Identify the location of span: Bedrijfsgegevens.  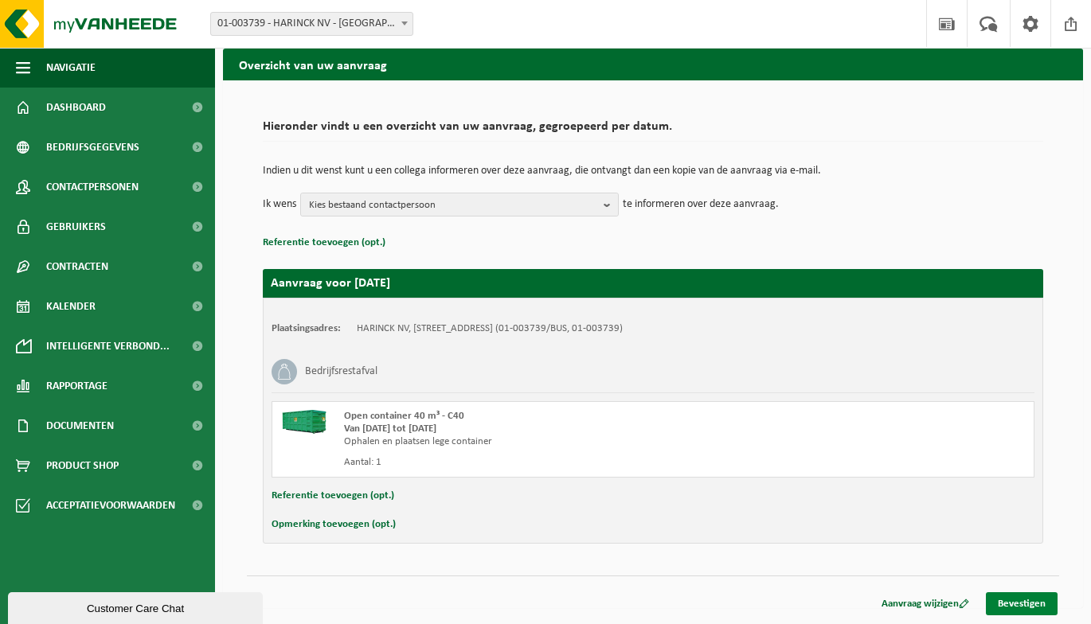
(92, 147).